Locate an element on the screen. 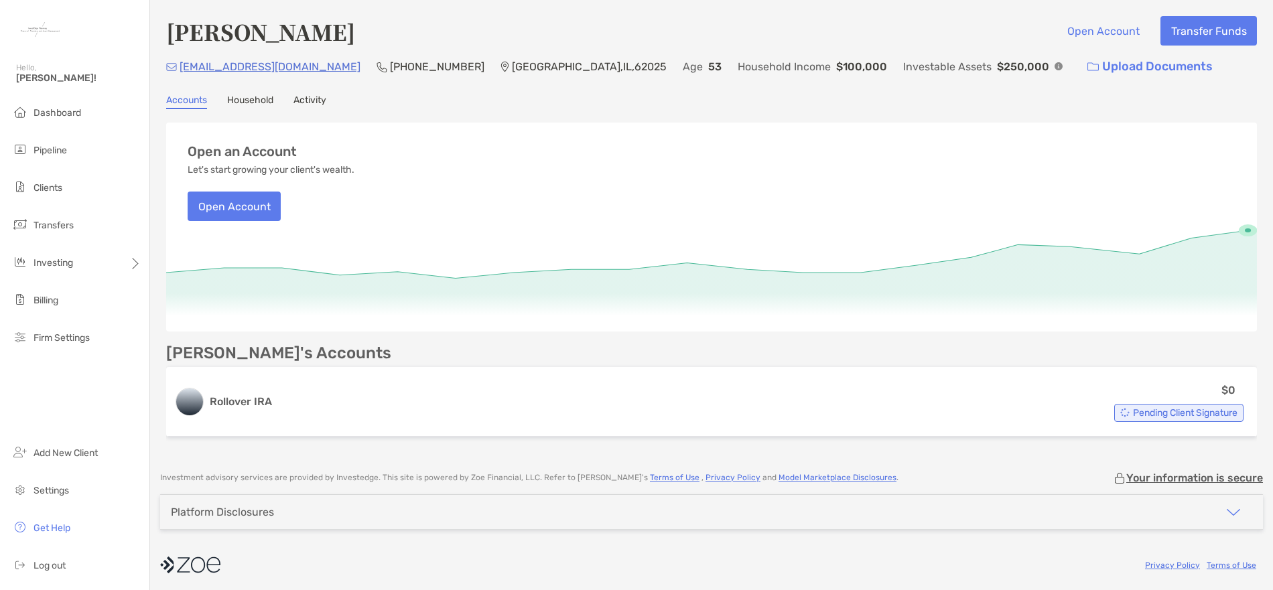 This screenshot has width=1273, height=590. img: button icon is located at coordinates (1093, 67).